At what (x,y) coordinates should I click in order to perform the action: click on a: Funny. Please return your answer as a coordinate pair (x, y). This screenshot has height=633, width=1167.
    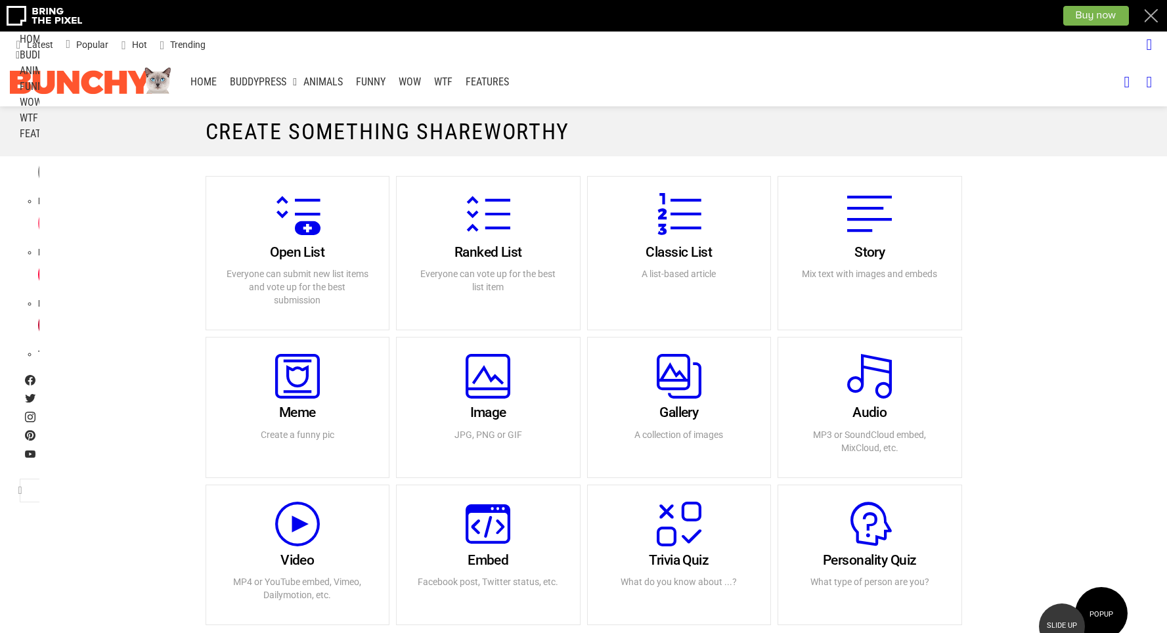
    Looking at the image, I should click on (370, 82).